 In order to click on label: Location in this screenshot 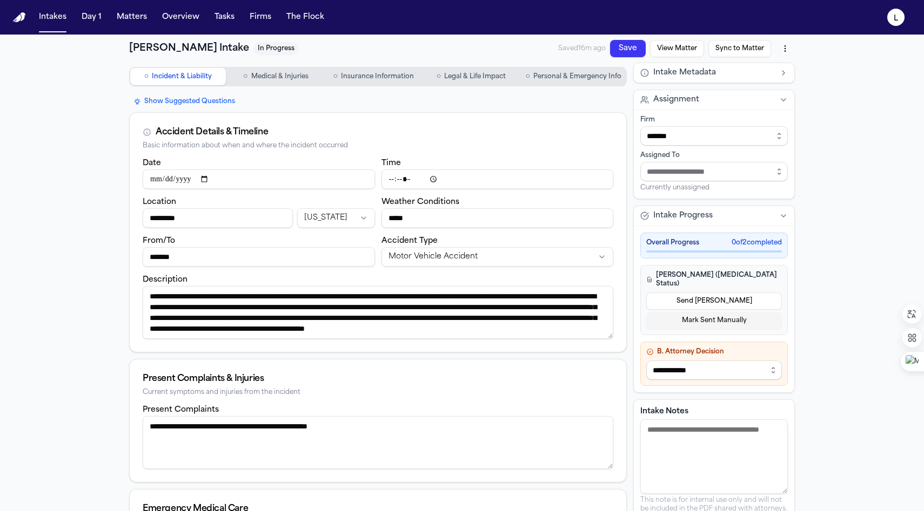, I will do `click(159, 202)`.